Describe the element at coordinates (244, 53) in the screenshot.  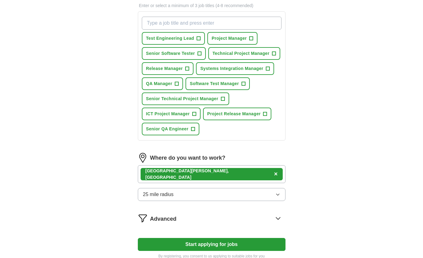
I see `button: Technical Project Manager` at that location.